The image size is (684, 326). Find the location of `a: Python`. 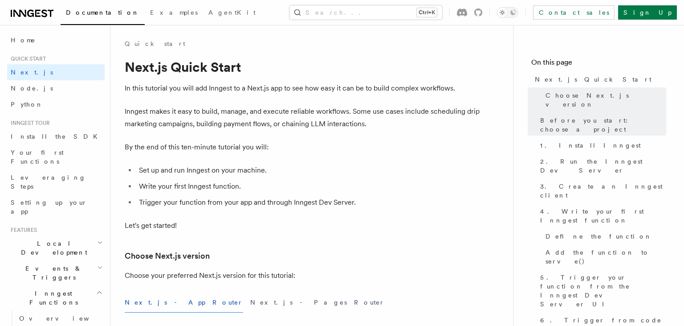

a: Python is located at coordinates (56, 104).